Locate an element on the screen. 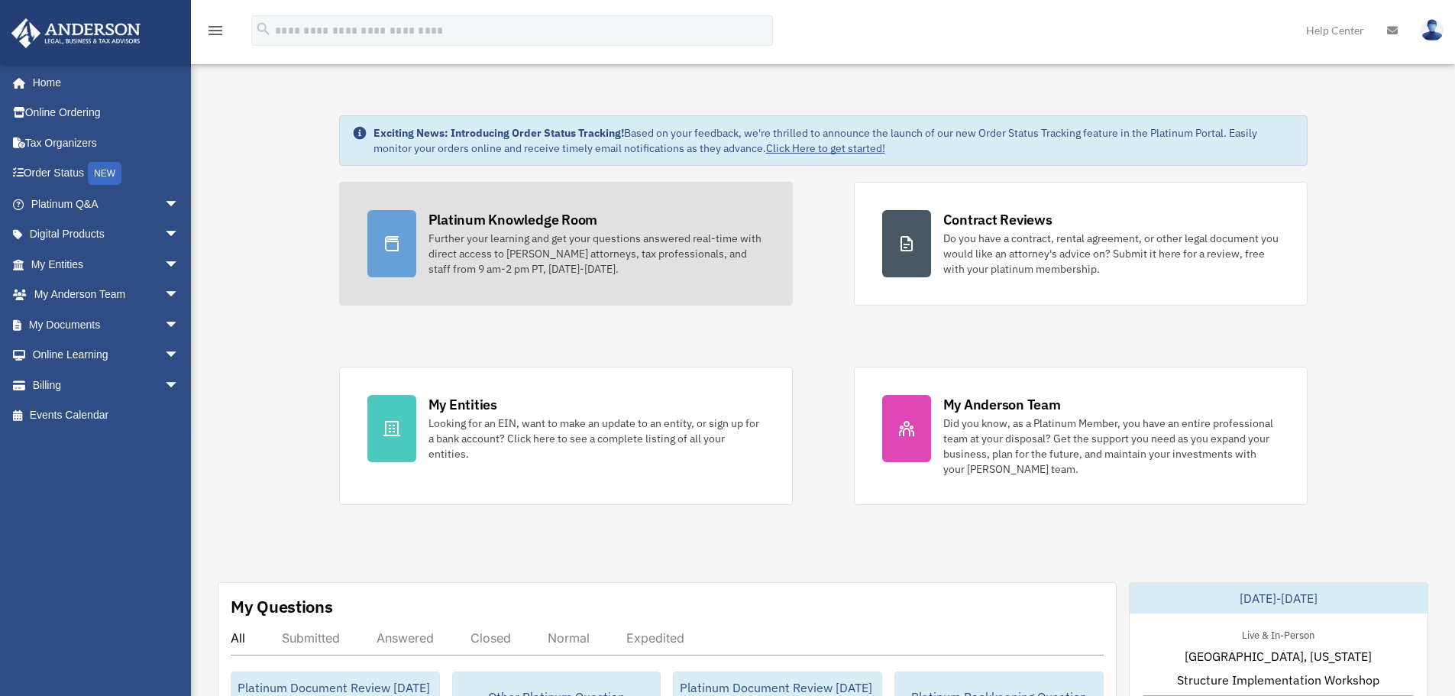  span: Structure Implementation Workshop is located at coordinates (1278, 680).